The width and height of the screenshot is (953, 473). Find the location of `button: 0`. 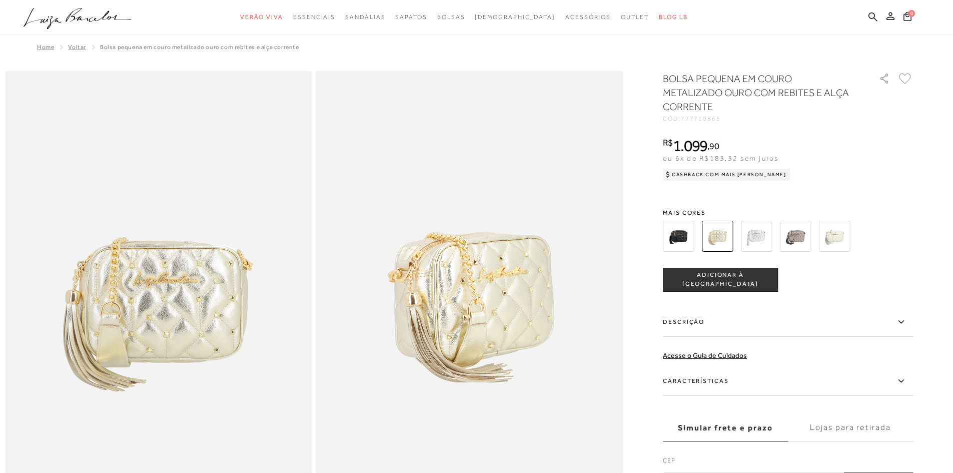

button: 0 is located at coordinates (908, 18).